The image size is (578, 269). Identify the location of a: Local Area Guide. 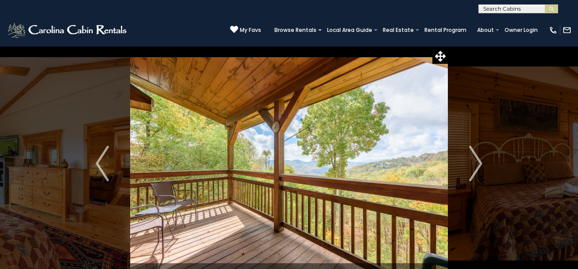
(350, 30).